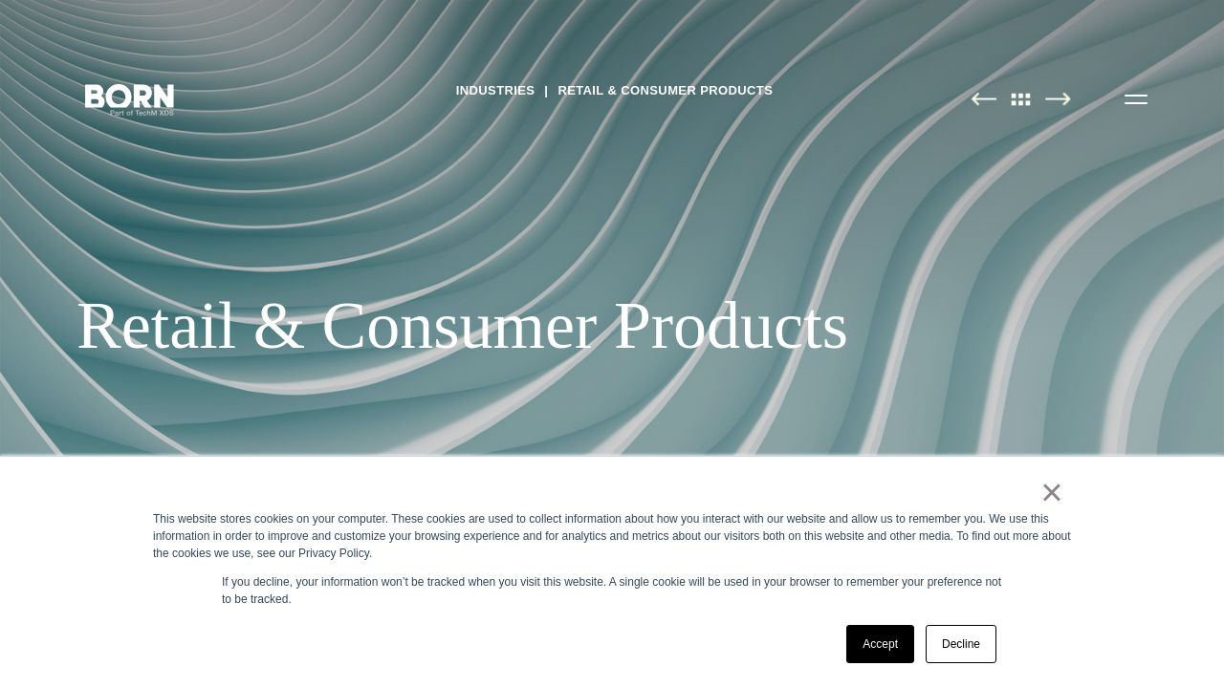  I want to click on img: Next Page, so click(1058, 98).